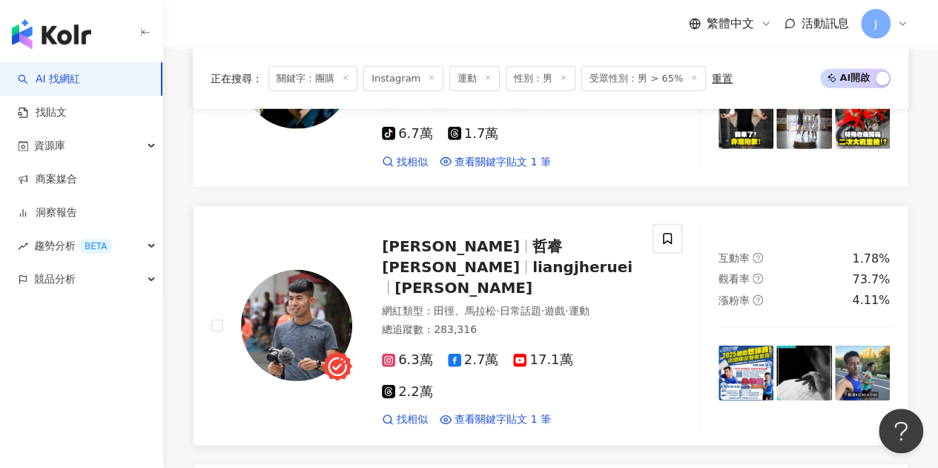  What do you see at coordinates (47, 179) in the screenshot?
I see `a: 商案媒合` at bounding box center [47, 179].